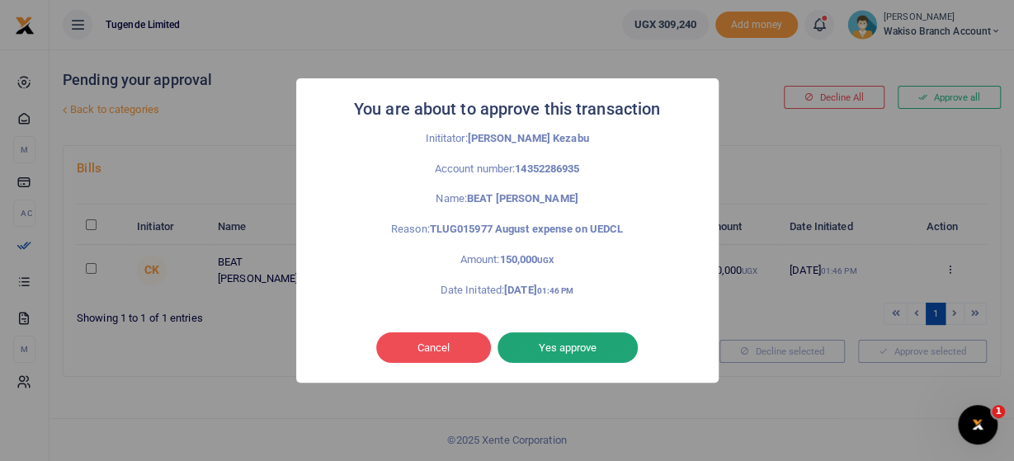  I want to click on p: Amount:, so click(508, 260).